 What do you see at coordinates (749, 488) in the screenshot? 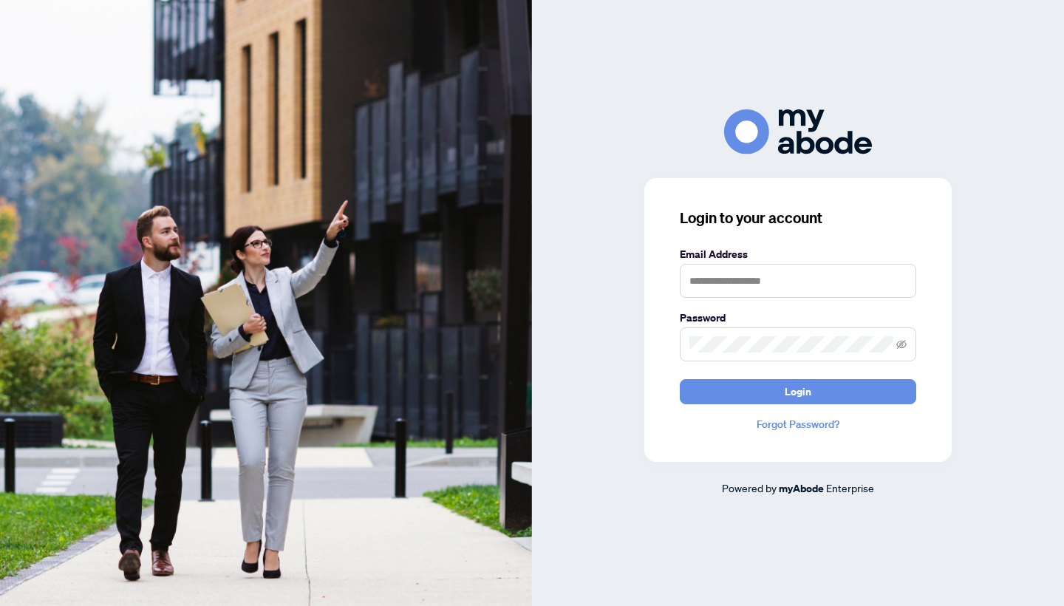
I see `span: Powered by` at bounding box center [749, 488].